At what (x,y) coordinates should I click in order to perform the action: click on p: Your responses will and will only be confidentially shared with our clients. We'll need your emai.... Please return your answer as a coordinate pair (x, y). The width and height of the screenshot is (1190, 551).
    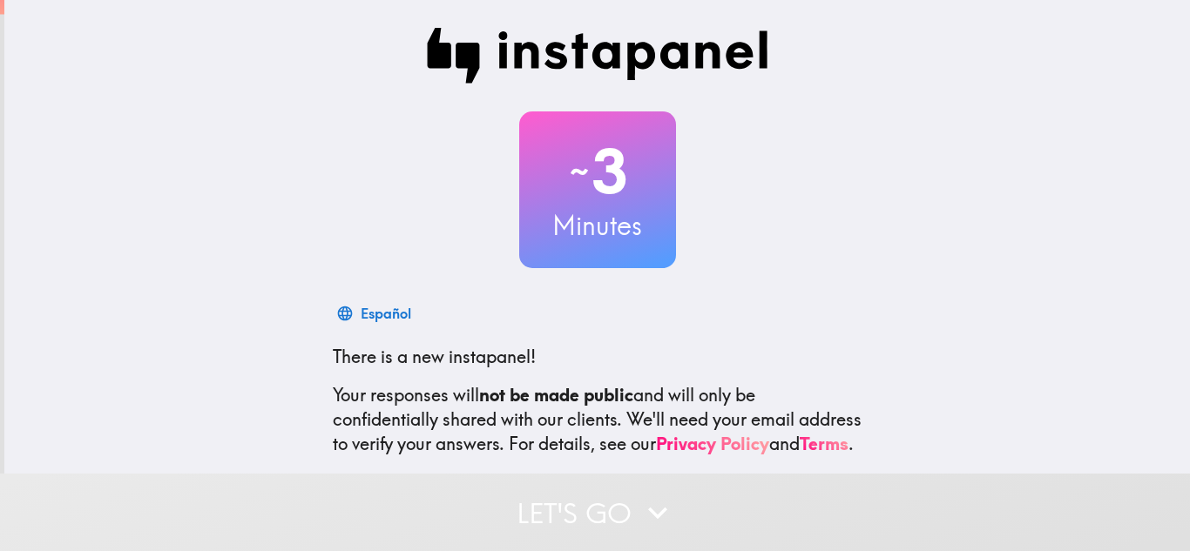
    Looking at the image, I should click on (597, 420).